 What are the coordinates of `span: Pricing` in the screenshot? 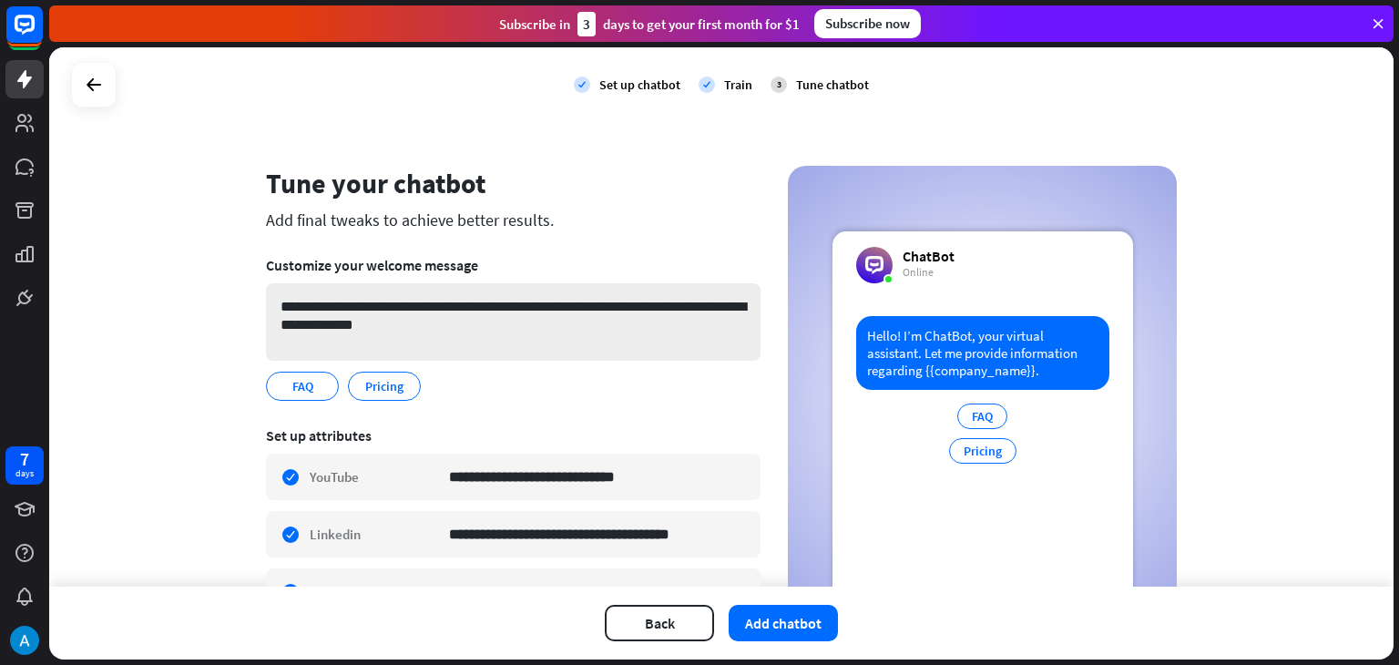 It's located at (384, 386).